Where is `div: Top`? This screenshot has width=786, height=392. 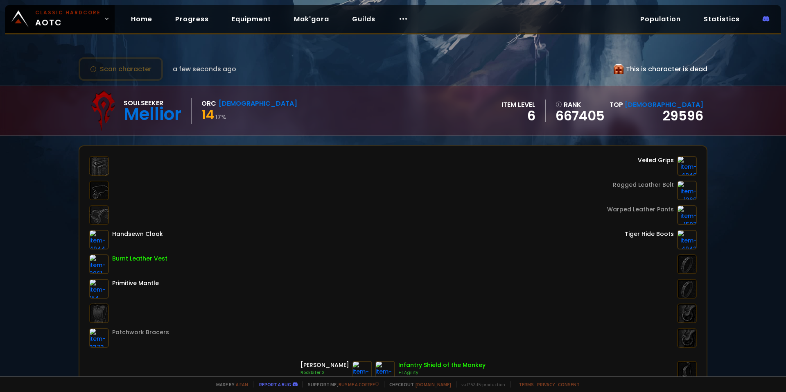
div: Top is located at coordinates (656, 104).